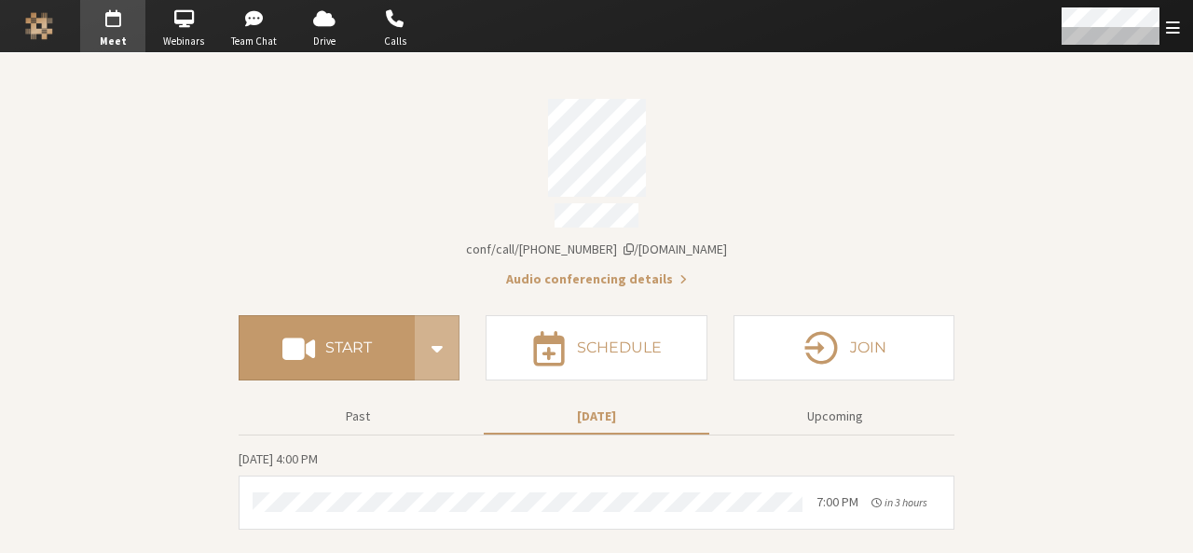 This screenshot has height=553, width=1193. I want to click on span: Team Chat, so click(254, 41).